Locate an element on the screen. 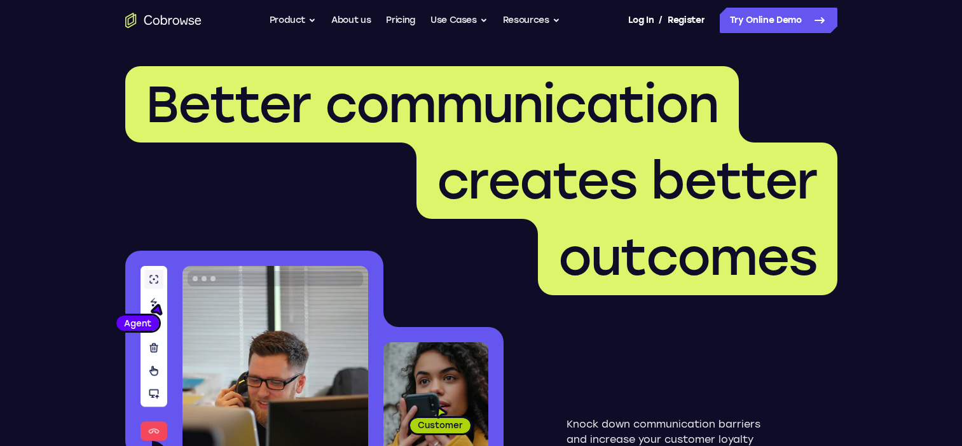 The width and height of the screenshot is (962, 446). a: Try Online Demo is located at coordinates (779, 20).